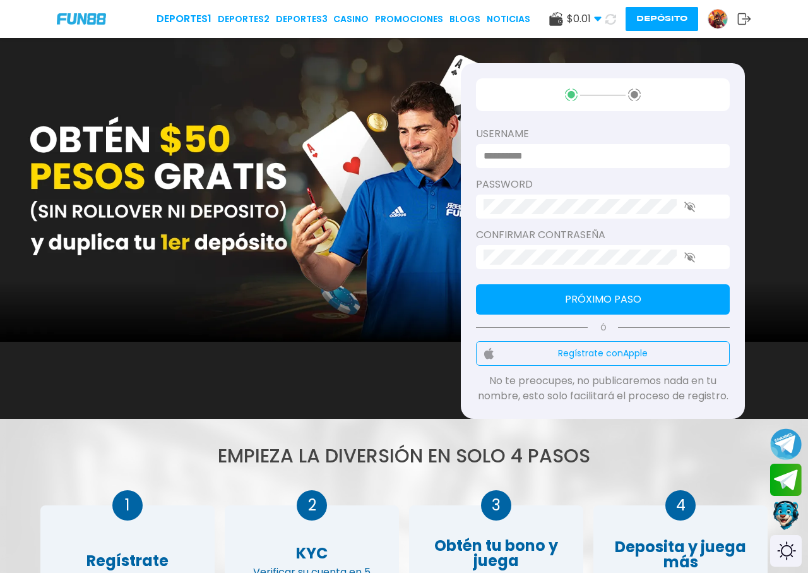  Describe the element at coordinates (681, 551) in the screenshot. I see `p: Deposita y juega más` at that location.